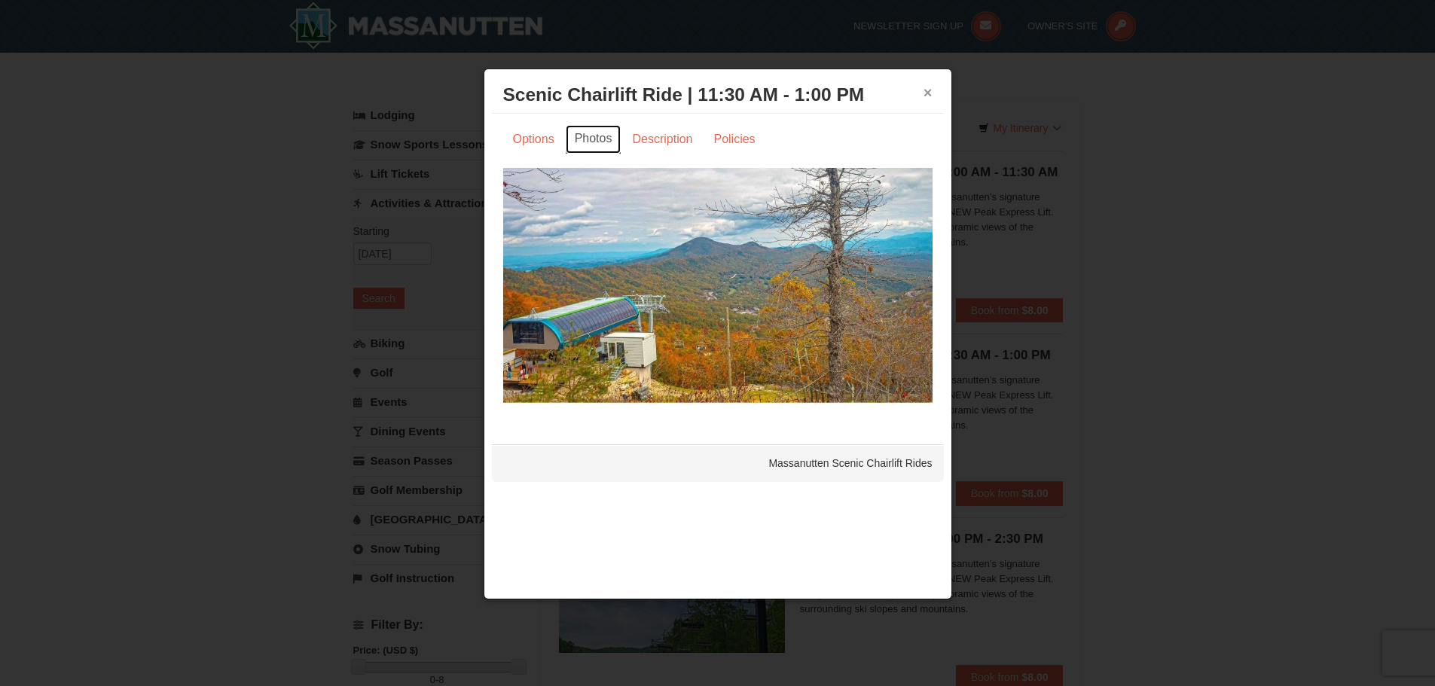 The width and height of the screenshot is (1435, 686). What do you see at coordinates (718, 95) in the screenshot?
I see `h3: Scenic Chairlift Ride | 11:30 AM - 1:00 PM` at bounding box center [718, 95].